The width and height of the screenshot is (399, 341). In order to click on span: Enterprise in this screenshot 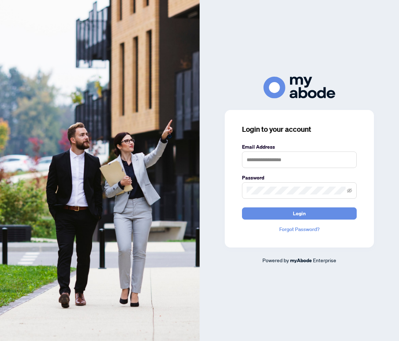, I will do `click(324, 260)`.